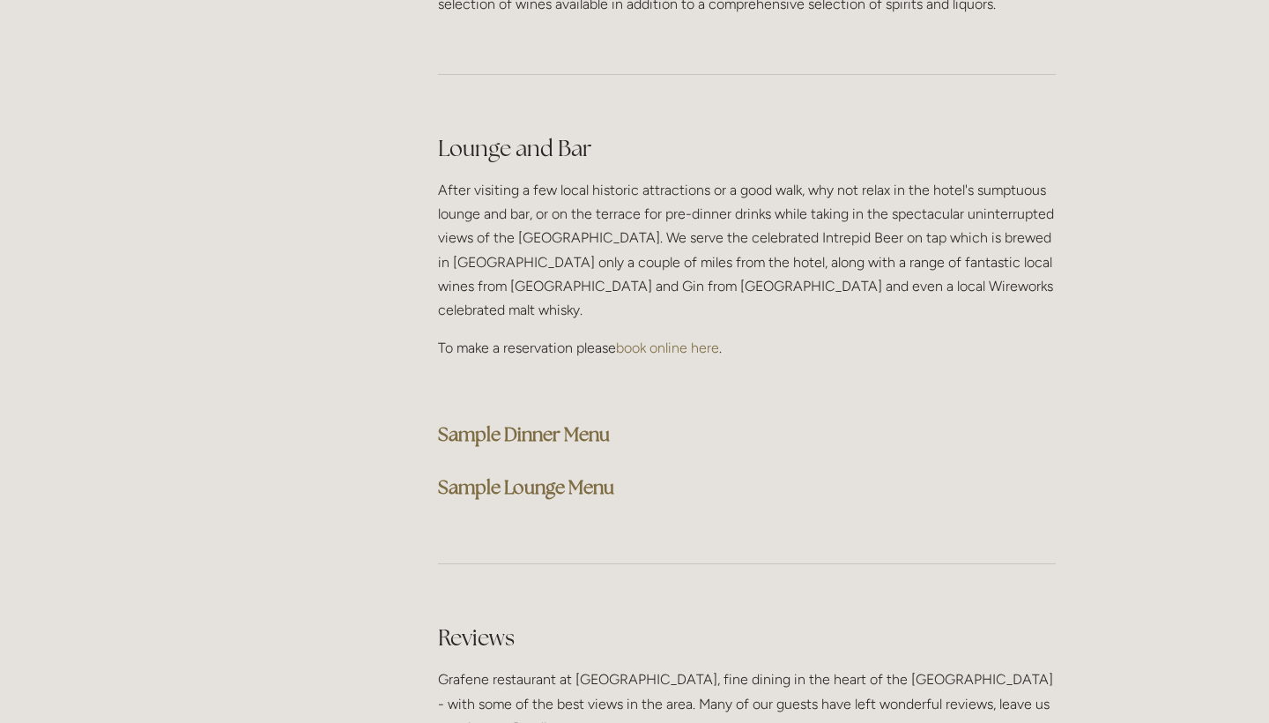 The image size is (1269, 723). Describe the element at coordinates (747, 637) in the screenshot. I see `h2: Reviews` at that location.